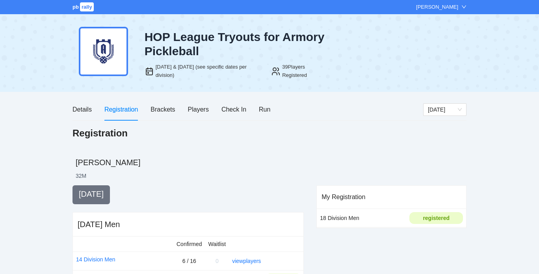 This screenshot has width=539, height=274. Describe the element at coordinates (189, 244) in the screenshot. I see `div: Confirmed` at that location.